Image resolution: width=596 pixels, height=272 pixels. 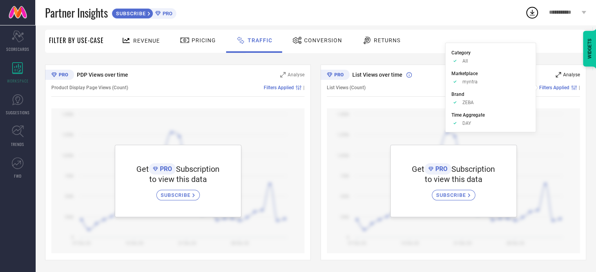 I want to click on span: PDP Views over time, so click(x=102, y=75).